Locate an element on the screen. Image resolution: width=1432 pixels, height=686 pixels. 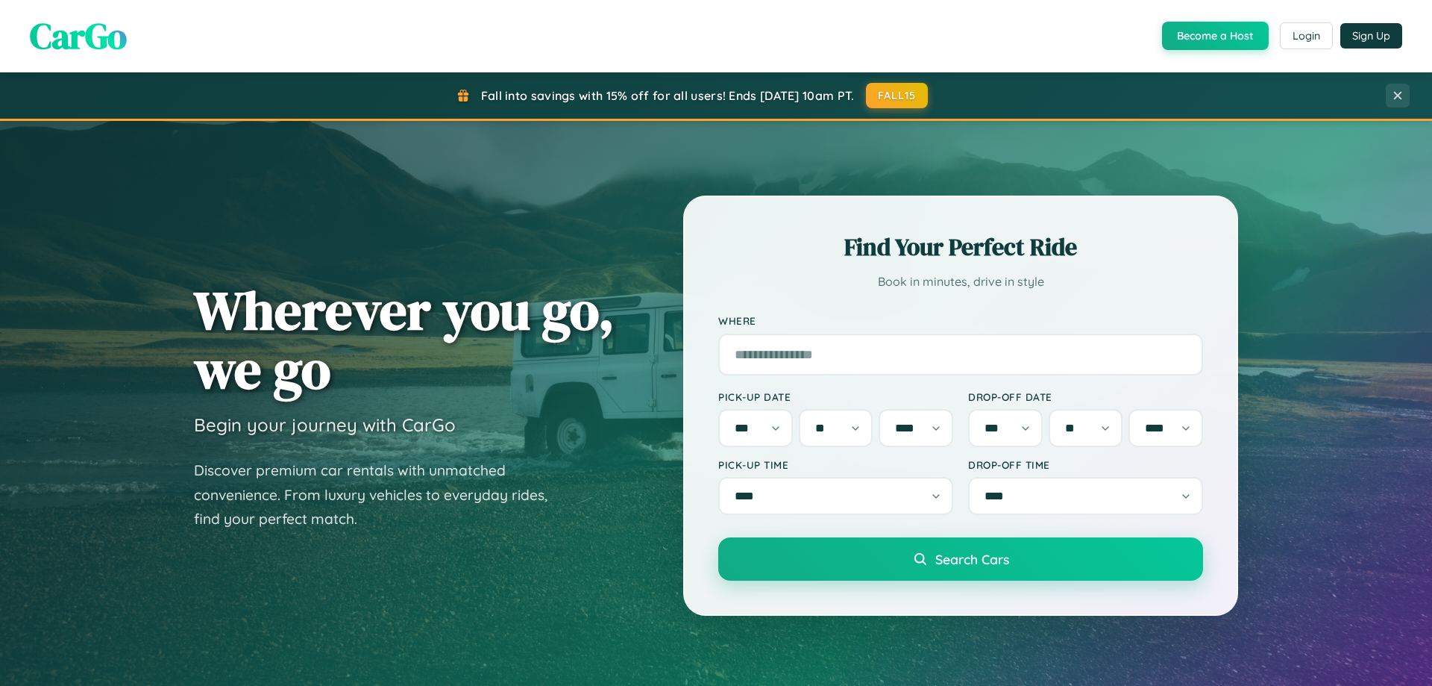
p: Discover premium car rentals with unmatched convenience. From luxury vehicles to everyday rides, ... is located at coordinates (380, 495).